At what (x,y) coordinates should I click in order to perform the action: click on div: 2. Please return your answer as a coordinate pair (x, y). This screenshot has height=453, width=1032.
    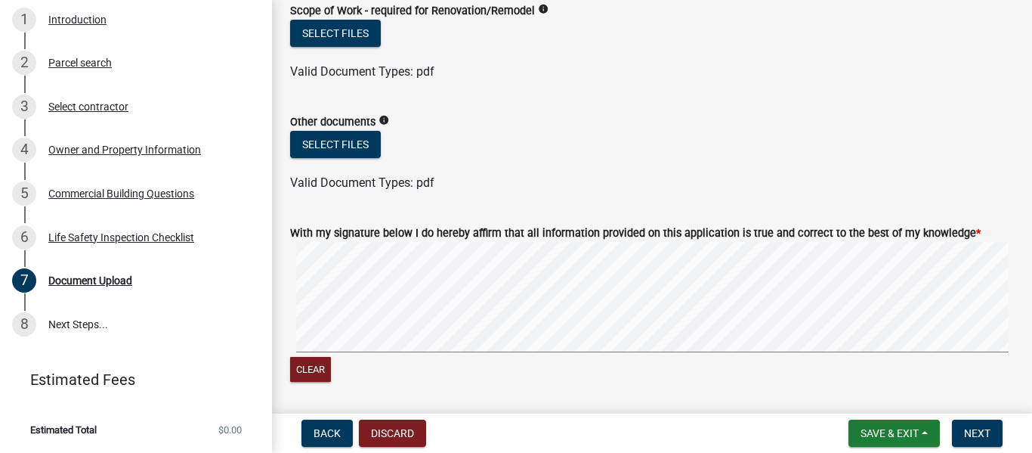
    Looking at the image, I should click on (24, 63).